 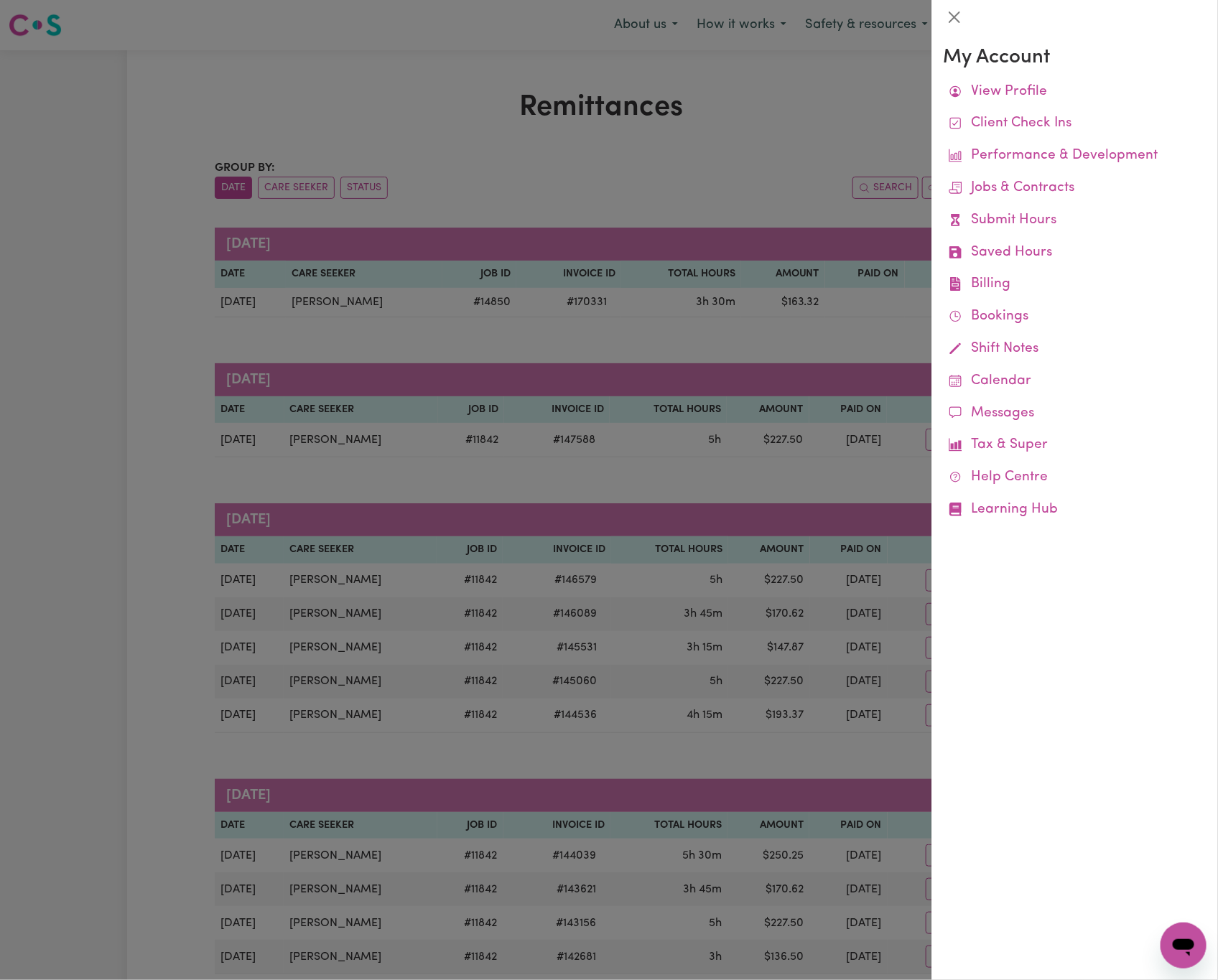 I want to click on a: Shift Notes, so click(x=1074, y=349).